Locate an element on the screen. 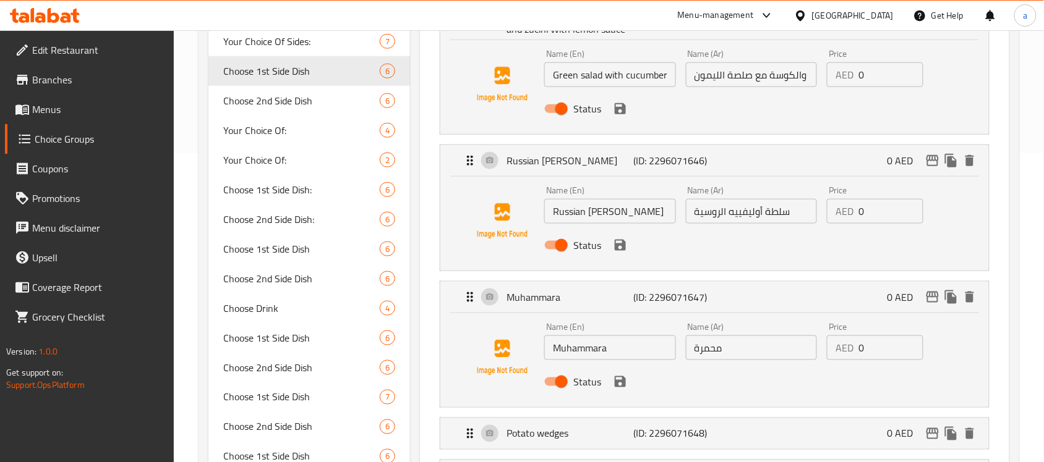 The width and height of the screenshot is (1044, 462). span: Version: is located at coordinates (21, 352).